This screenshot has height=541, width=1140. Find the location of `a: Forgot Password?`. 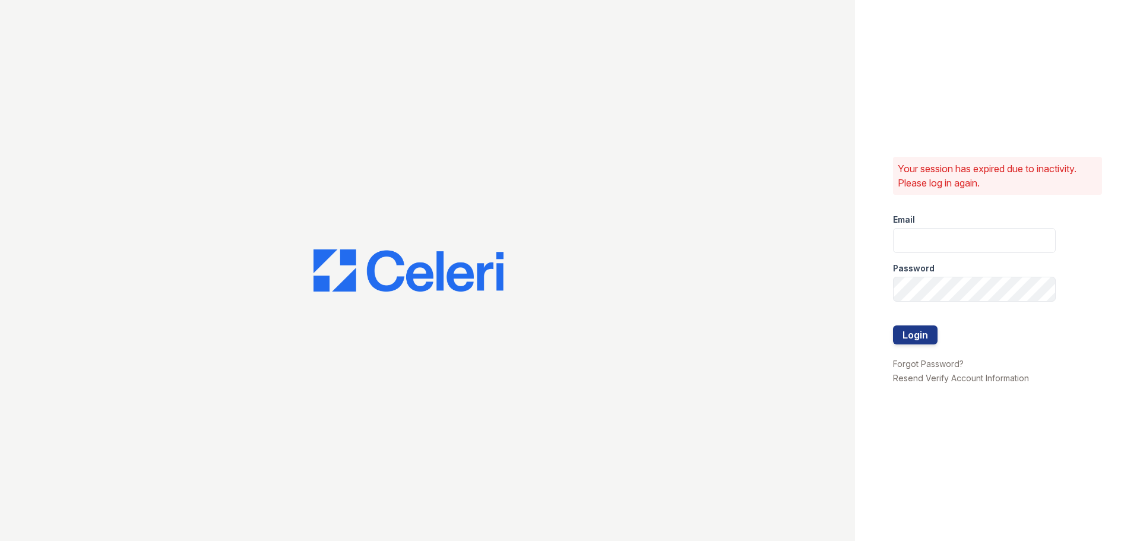

a: Forgot Password? is located at coordinates (928, 363).